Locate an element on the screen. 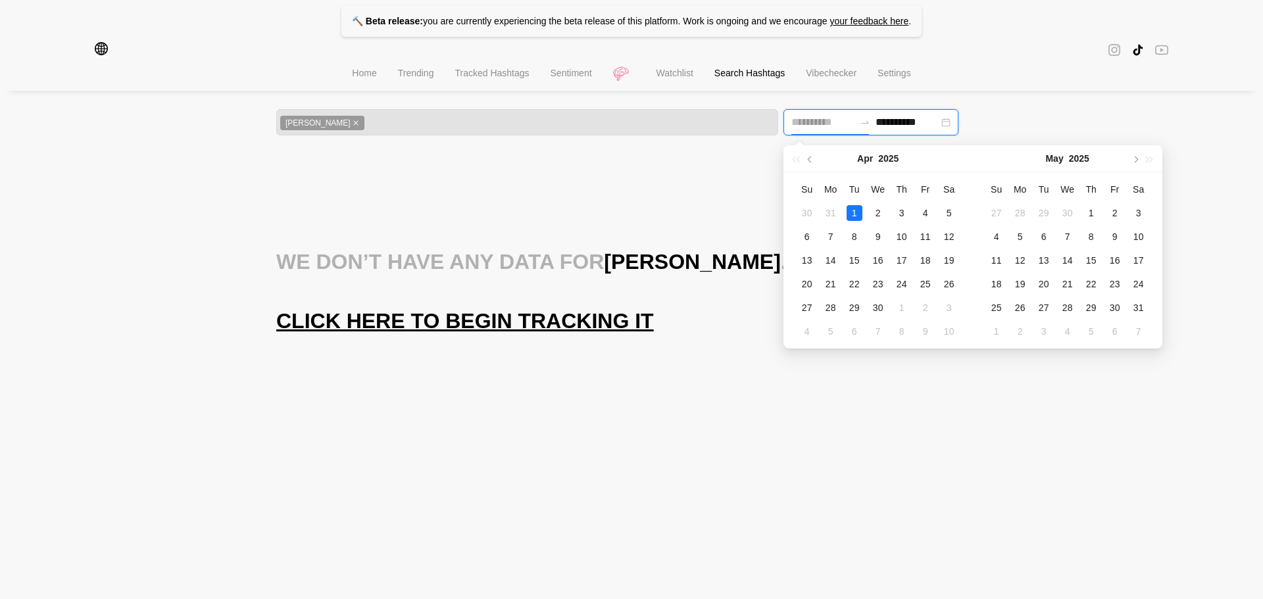 This screenshot has height=599, width=1263. div: 11 is located at coordinates (997, 261).